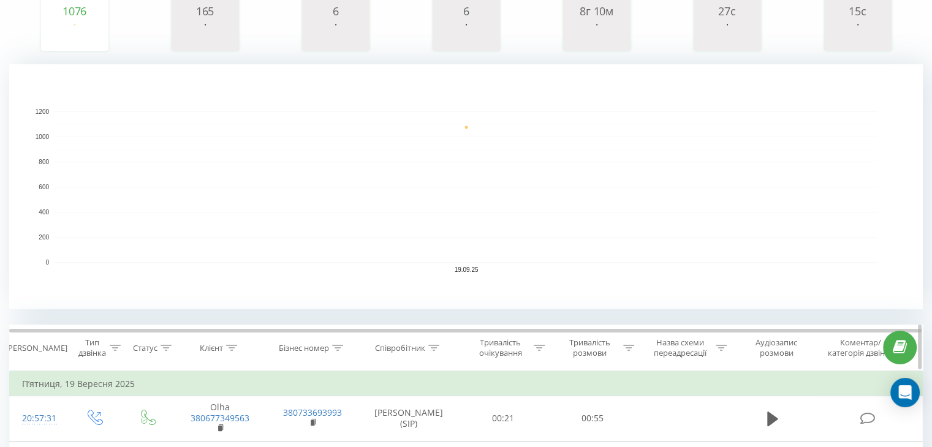 This screenshot has width=932, height=447. What do you see at coordinates (44, 237) in the screenshot?
I see `text: 200` at bounding box center [44, 237].